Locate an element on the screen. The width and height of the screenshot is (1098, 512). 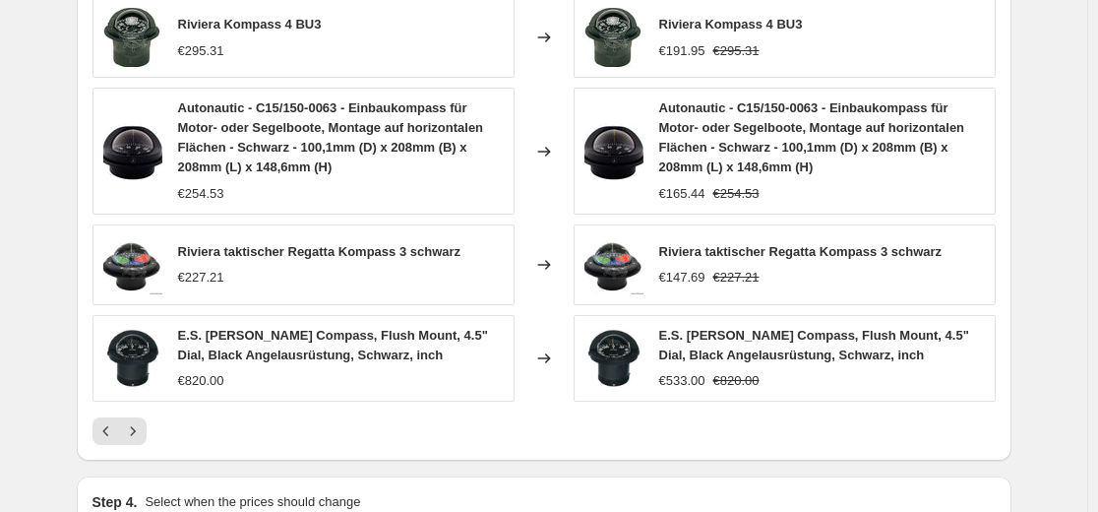
div: €820.00 is located at coordinates (201, 381).